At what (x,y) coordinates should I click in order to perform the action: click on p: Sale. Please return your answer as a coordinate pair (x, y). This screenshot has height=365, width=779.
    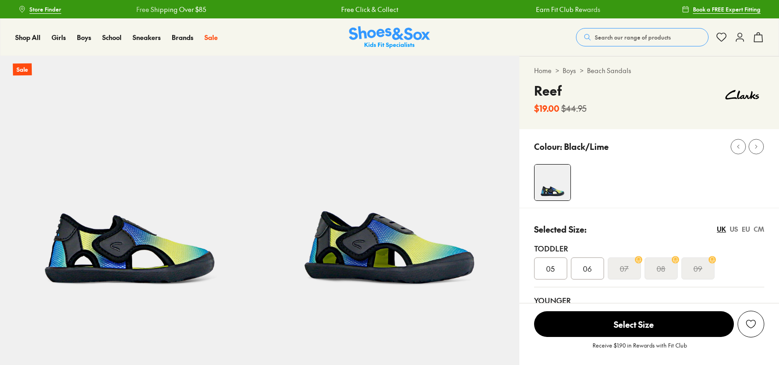
    Looking at the image, I should click on (22, 69).